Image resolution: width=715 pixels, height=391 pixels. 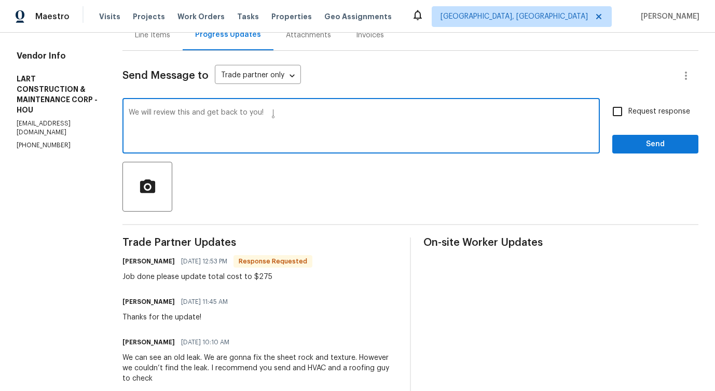 I want to click on span: Tasks, so click(x=248, y=17).